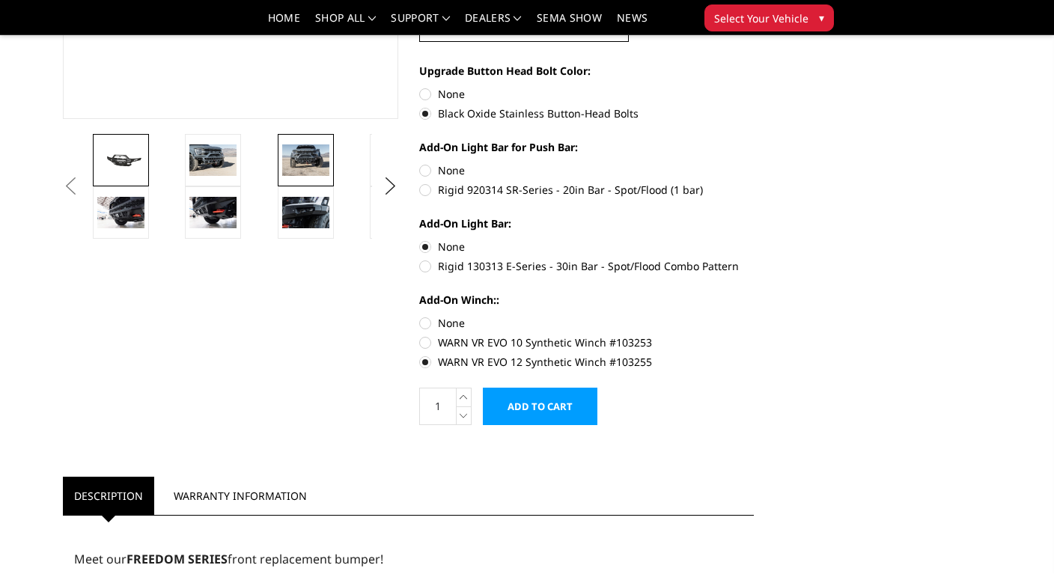 Image resolution: width=1054 pixels, height=574 pixels. Describe the element at coordinates (587, 299) in the screenshot. I see `label: Add-On Winch::` at that location.